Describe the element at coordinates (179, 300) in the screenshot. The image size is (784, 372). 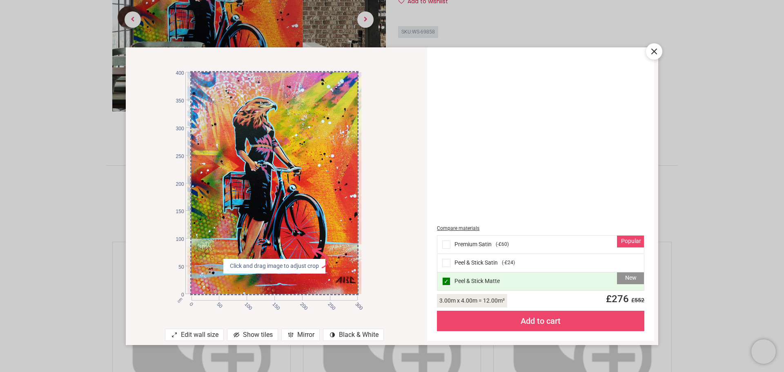
I see `span: cm` at that location.